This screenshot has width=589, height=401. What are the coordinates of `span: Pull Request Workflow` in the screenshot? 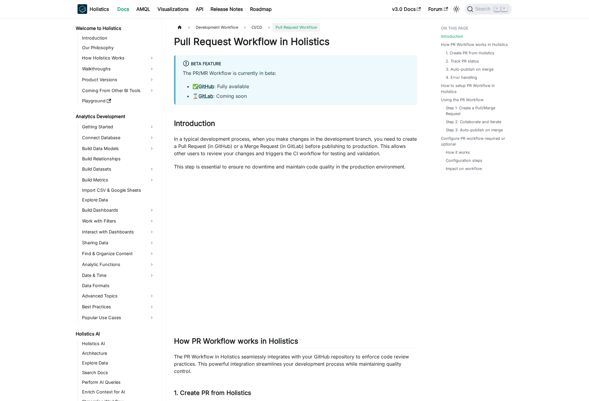 It's located at (296, 27).